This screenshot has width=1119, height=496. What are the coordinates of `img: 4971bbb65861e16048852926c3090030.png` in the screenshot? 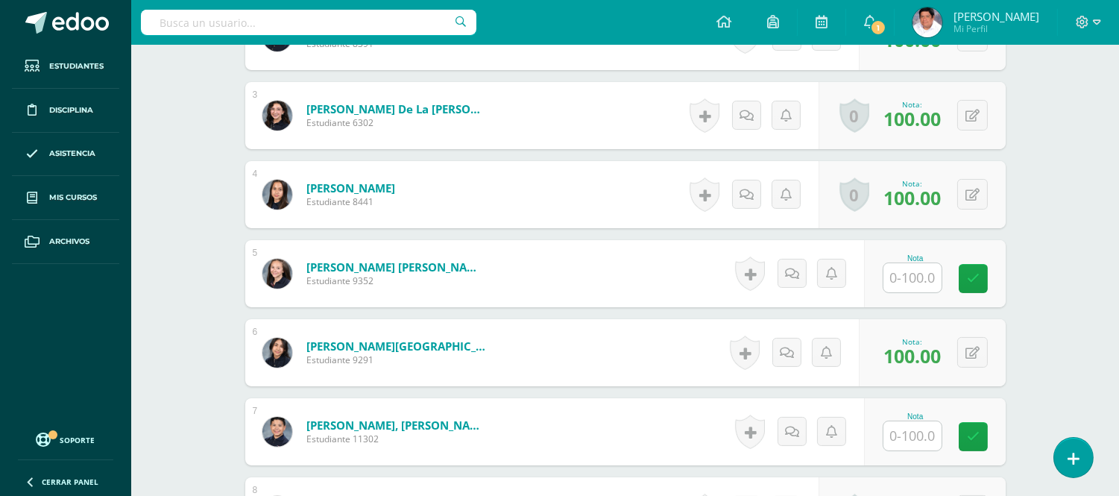 It's located at (277, 116).